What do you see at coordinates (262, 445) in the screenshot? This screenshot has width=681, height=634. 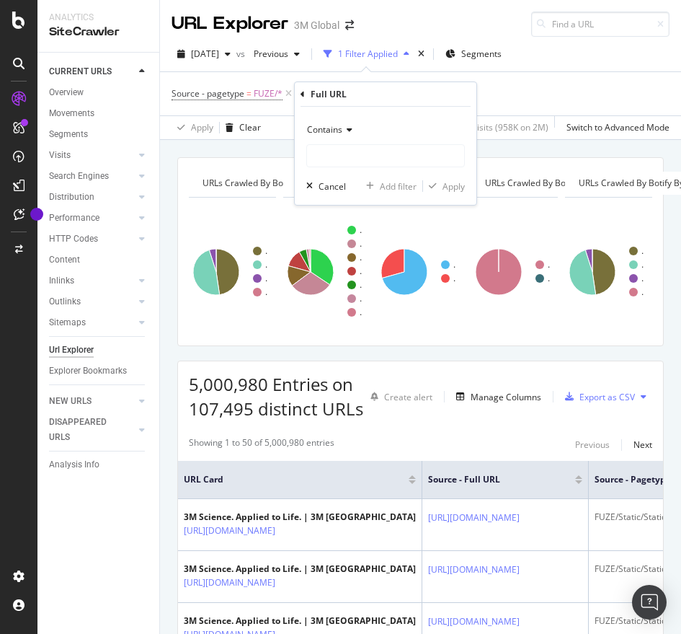 I see `div: Showing 1 to 50 of 5,000,980 entries` at bounding box center [262, 445].